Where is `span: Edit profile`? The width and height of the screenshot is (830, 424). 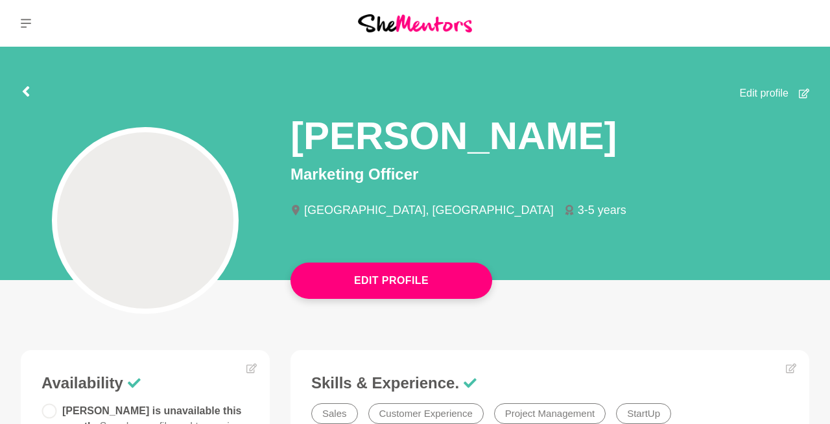 span: Edit profile is located at coordinates (764, 93).